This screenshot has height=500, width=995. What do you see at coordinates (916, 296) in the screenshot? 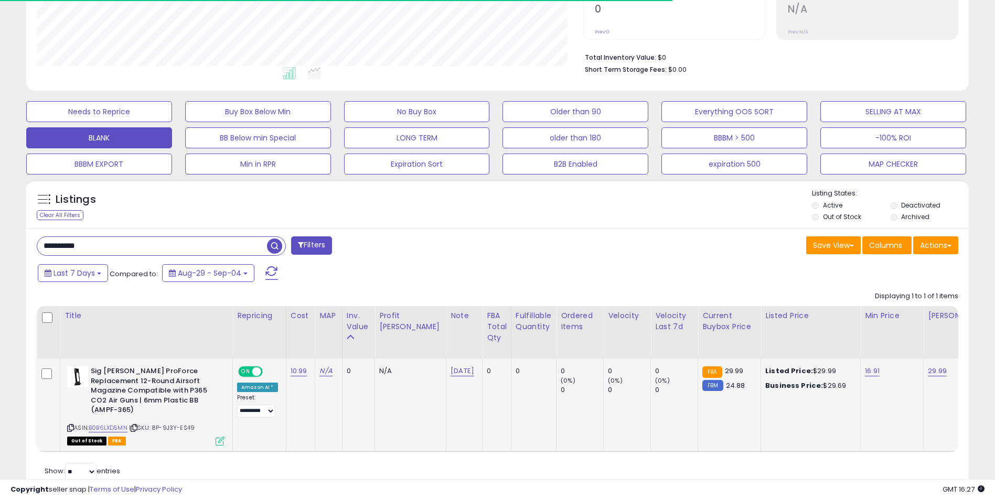
I see `div: Displaying 1 to 1 of 1 items` at bounding box center [916, 296].